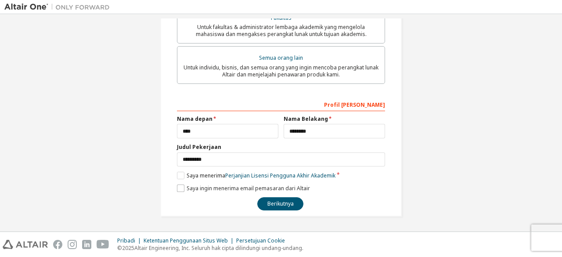  Describe the element at coordinates (281, 30) in the screenshot. I see `font: Untuk fakultas & administrator lembaga akademik yang mengelola mahasiswa dan mengakses perangkat ...` at that location.